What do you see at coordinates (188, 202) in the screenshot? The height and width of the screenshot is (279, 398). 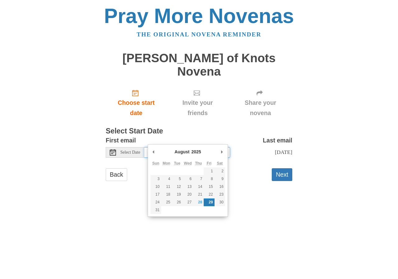 I see `button: 27` at bounding box center [188, 202].